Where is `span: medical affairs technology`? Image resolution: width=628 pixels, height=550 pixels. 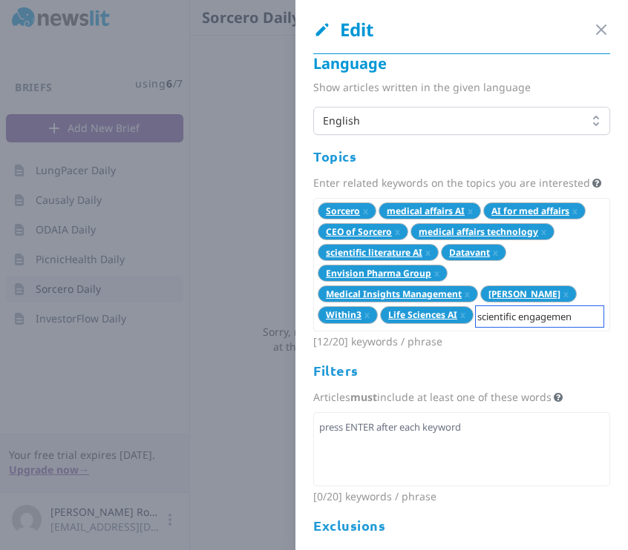
span: medical affairs technology is located at coordinates (478, 231).